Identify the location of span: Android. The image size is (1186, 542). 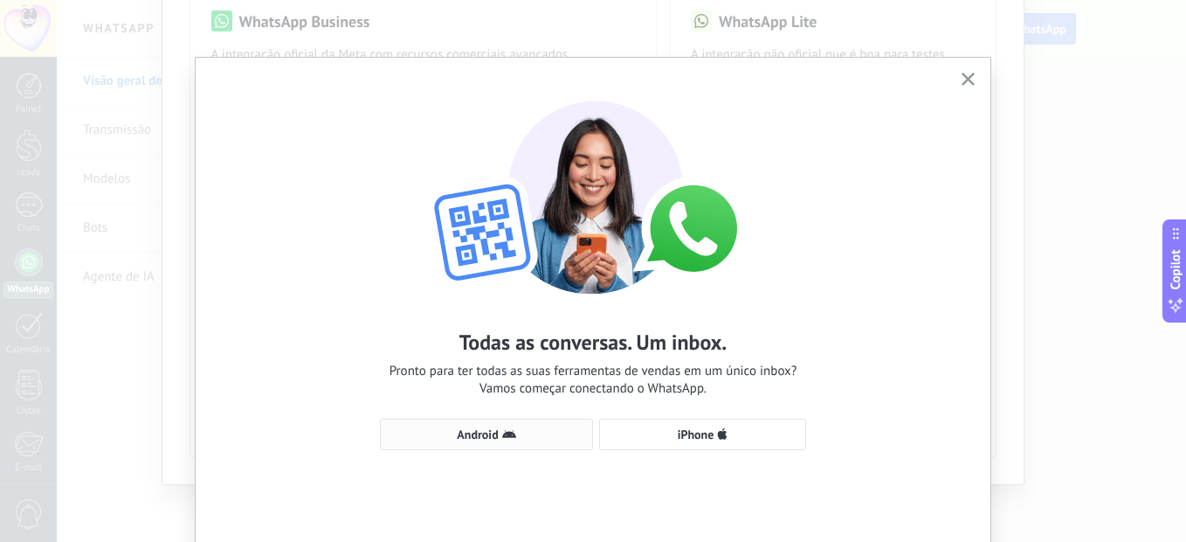
(477, 434).